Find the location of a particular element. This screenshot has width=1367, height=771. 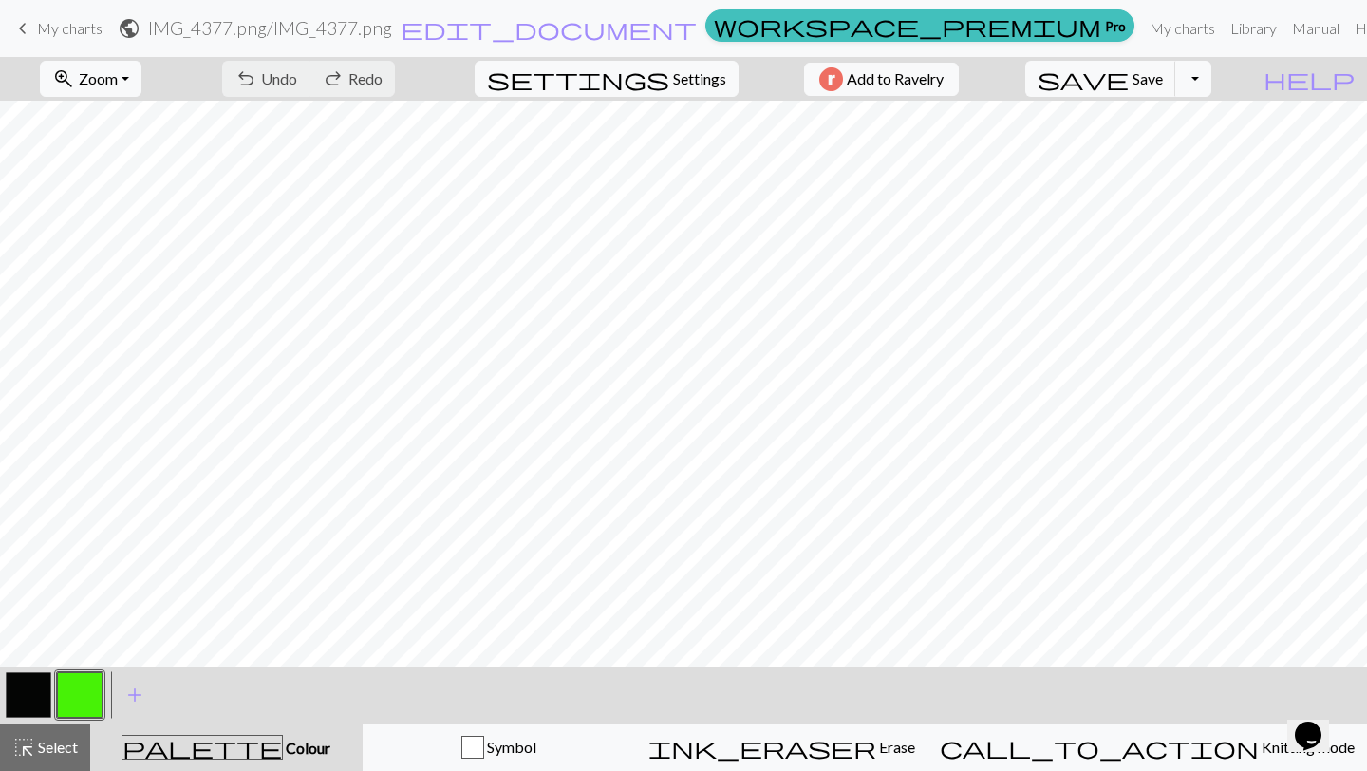

i: Settings is located at coordinates (578, 79).